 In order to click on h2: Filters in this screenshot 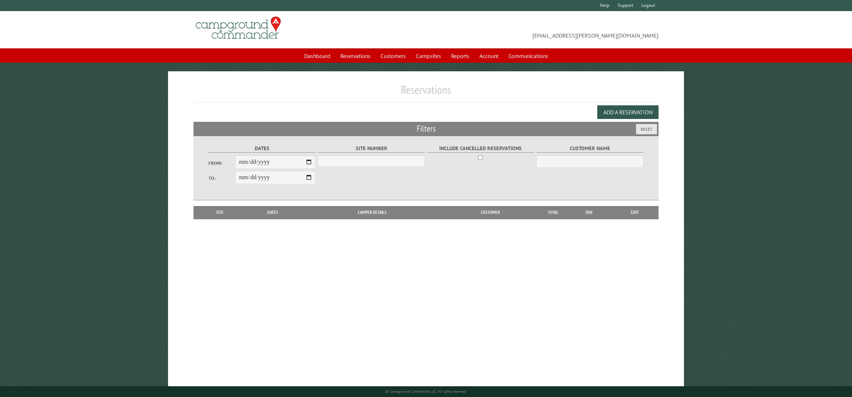, I will do `click(426, 129)`.